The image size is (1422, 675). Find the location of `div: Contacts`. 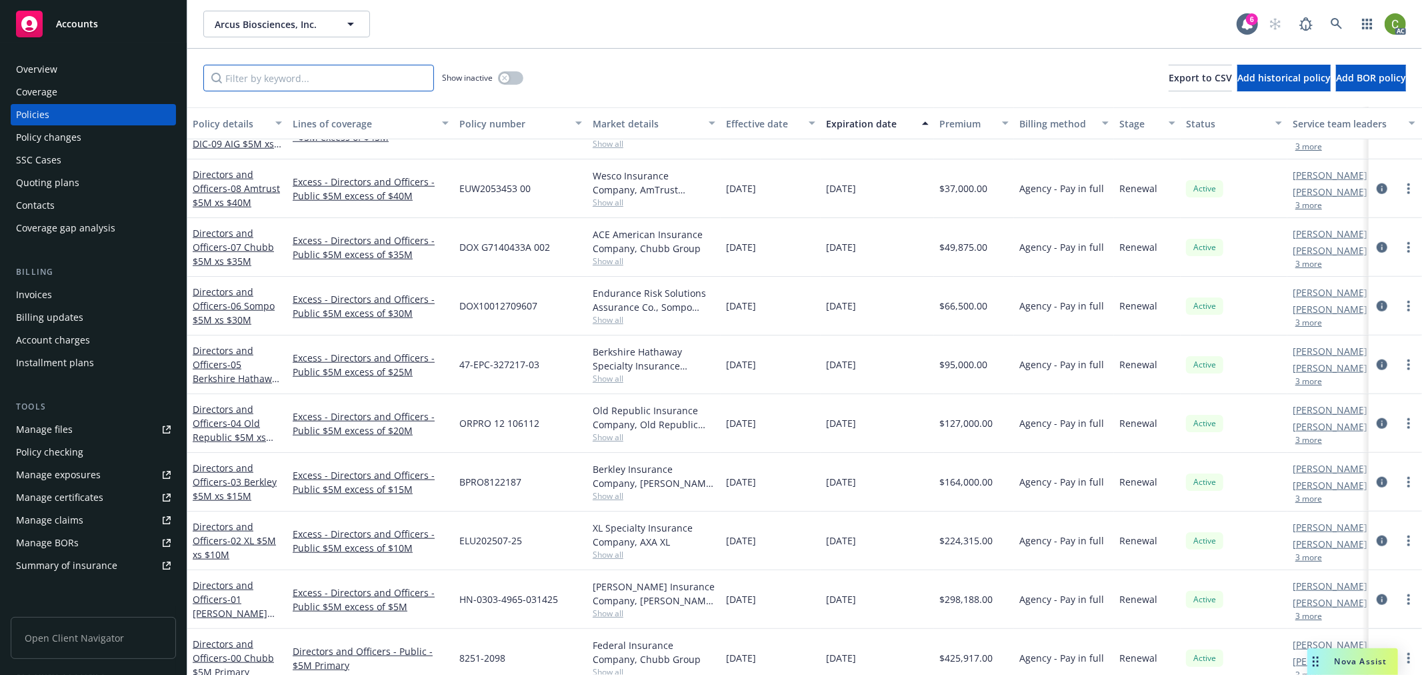

div: Contacts is located at coordinates (35, 205).